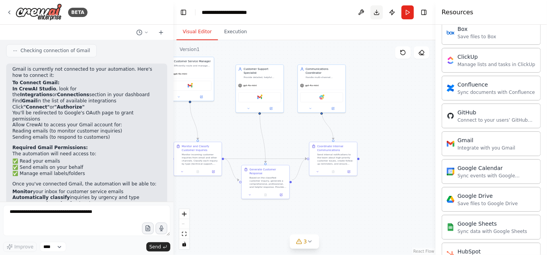 This screenshot has height=255, width=547. Describe the element at coordinates (87, 108) in the screenshot. I see `li: Click or` at that location.